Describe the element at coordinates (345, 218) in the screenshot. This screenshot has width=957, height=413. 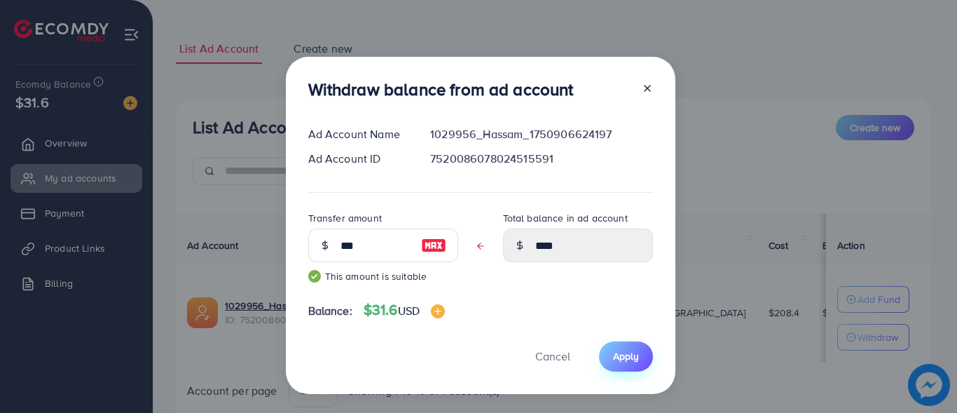
I see `label: Transfer amount` at that location.